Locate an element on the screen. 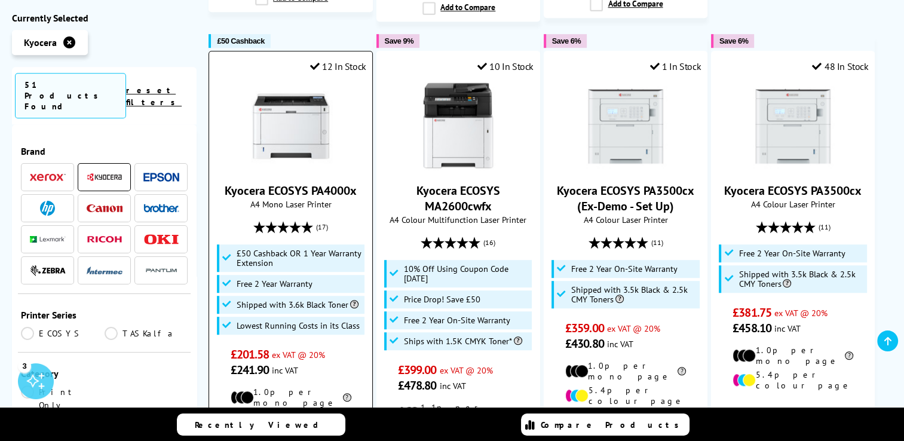  a: Xerox is located at coordinates (48, 177).